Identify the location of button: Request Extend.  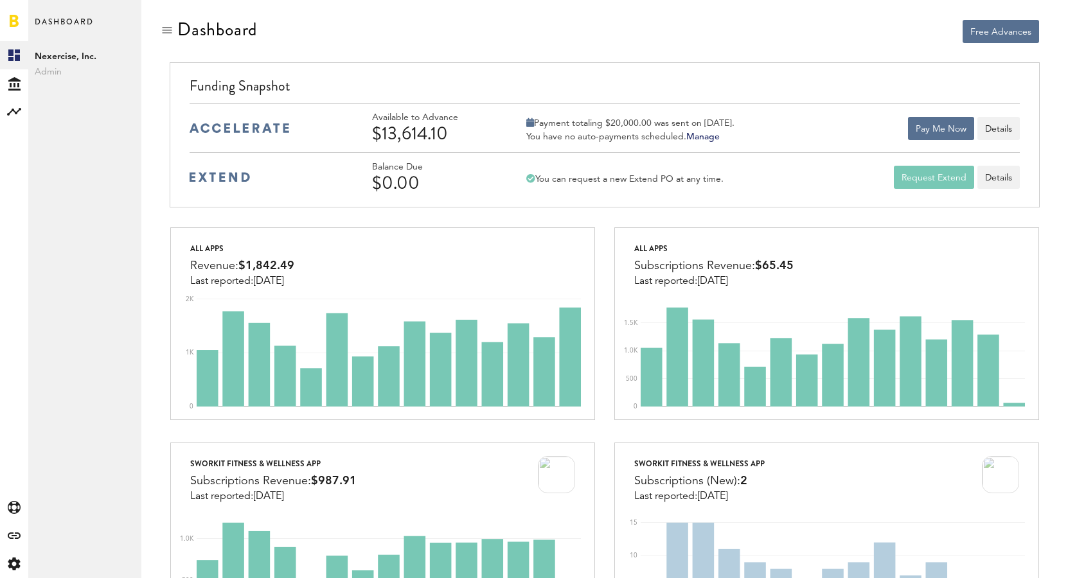
(933, 177).